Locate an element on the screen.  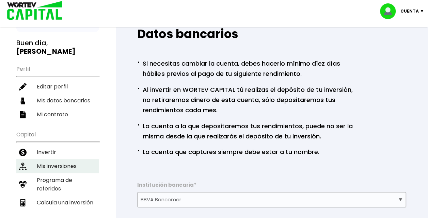
li: Mi contrato is located at coordinates (58, 114).